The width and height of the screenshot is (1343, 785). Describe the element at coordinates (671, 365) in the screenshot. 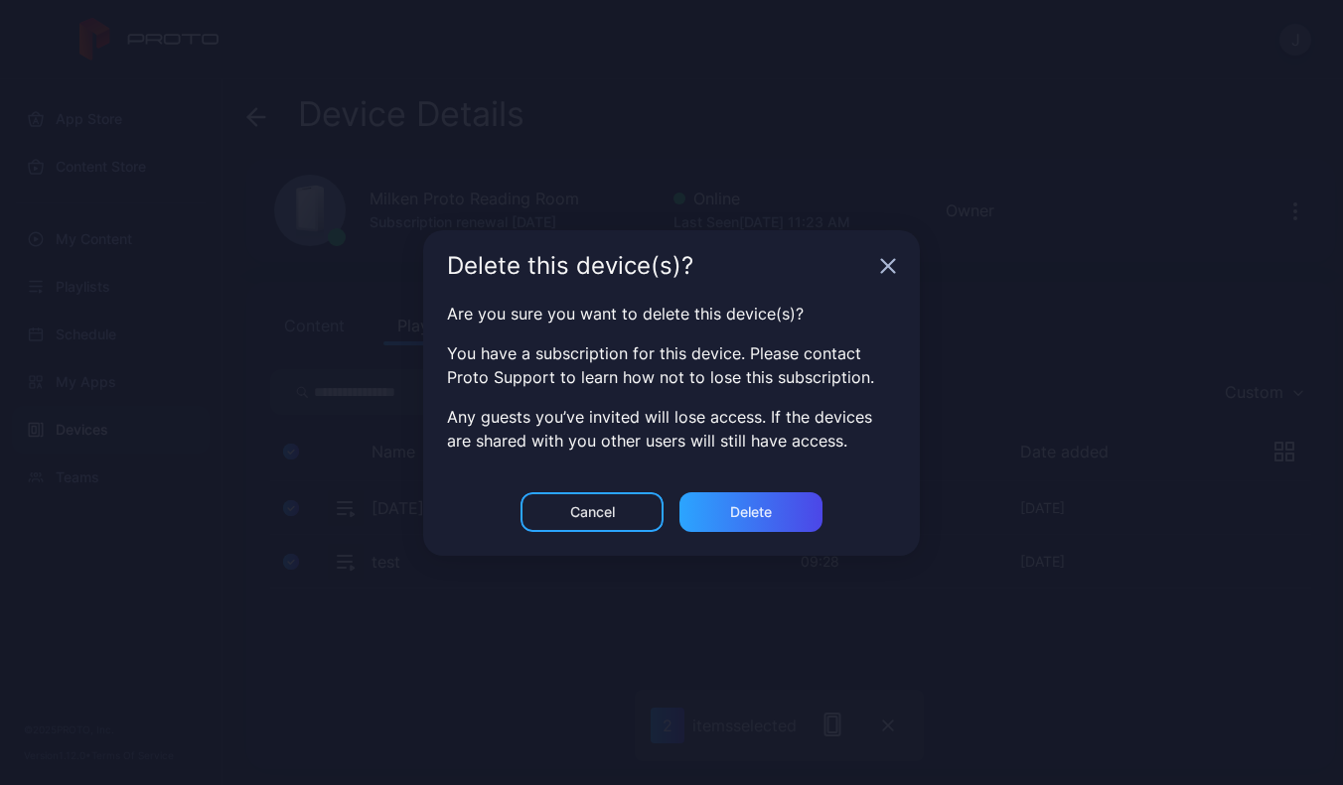

I see `p: You have a subscription for this device. Please contact Proto Support to learn how not to lose th...` at that location.